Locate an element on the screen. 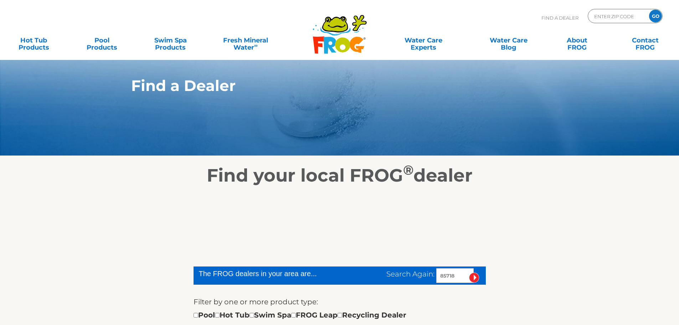  h1: Find a Dealer is located at coordinates (323, 86).